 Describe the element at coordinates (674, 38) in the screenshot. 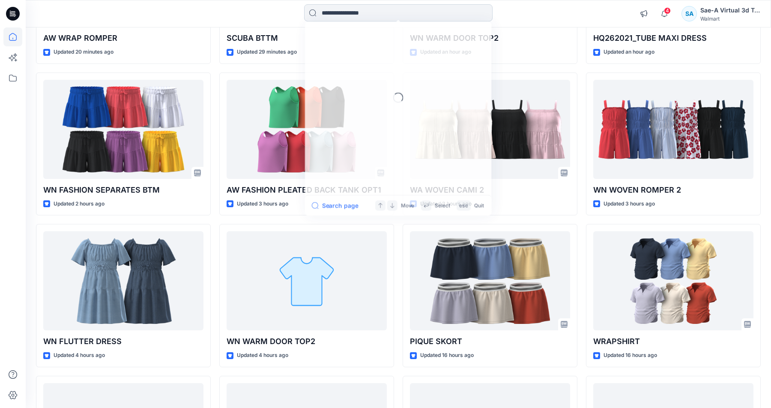

I see `p: HQ262021_TUBE MAXI DRESS` at that location.